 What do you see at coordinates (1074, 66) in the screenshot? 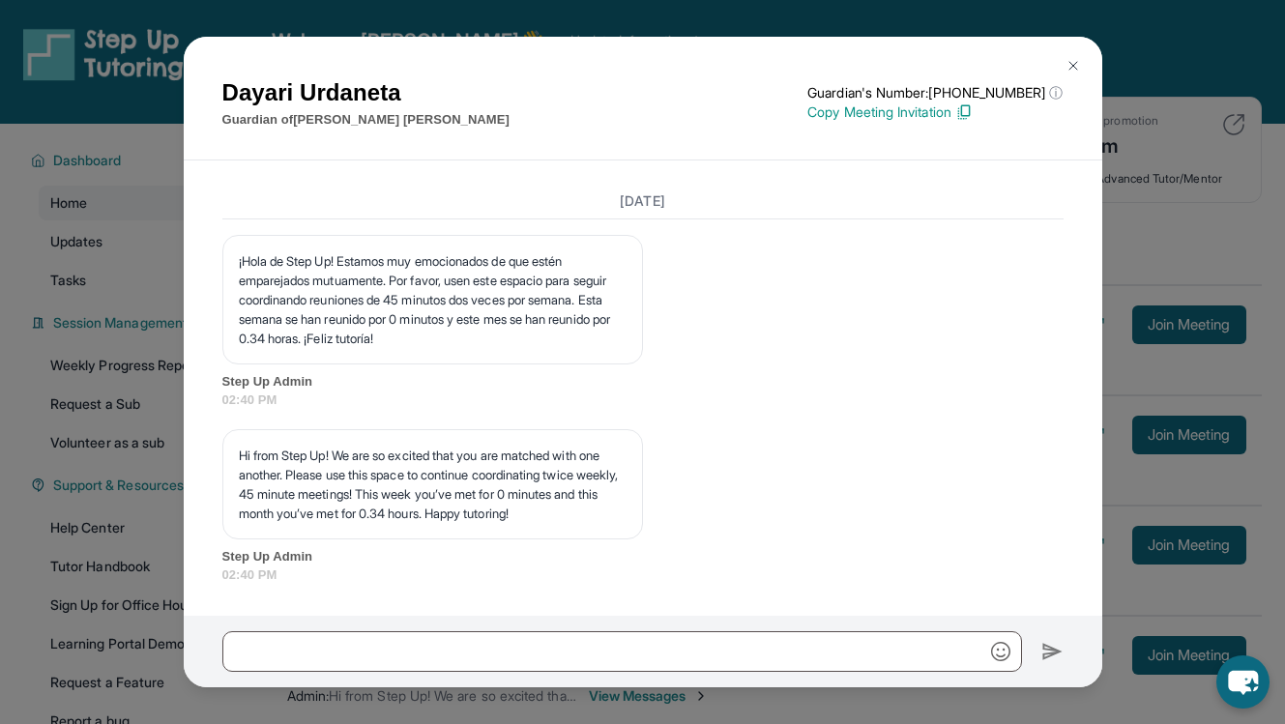
I see `img: Close Icon` at bounding box center [1074, 66].